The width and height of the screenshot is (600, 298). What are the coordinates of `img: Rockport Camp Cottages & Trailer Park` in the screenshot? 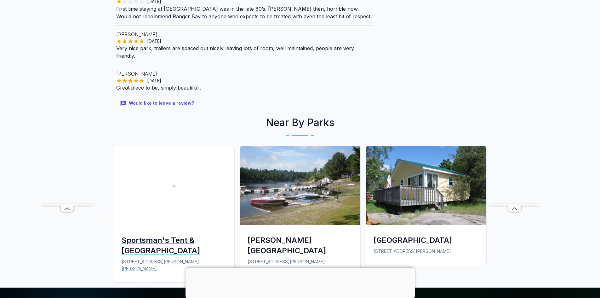 It's located at (426, 185).